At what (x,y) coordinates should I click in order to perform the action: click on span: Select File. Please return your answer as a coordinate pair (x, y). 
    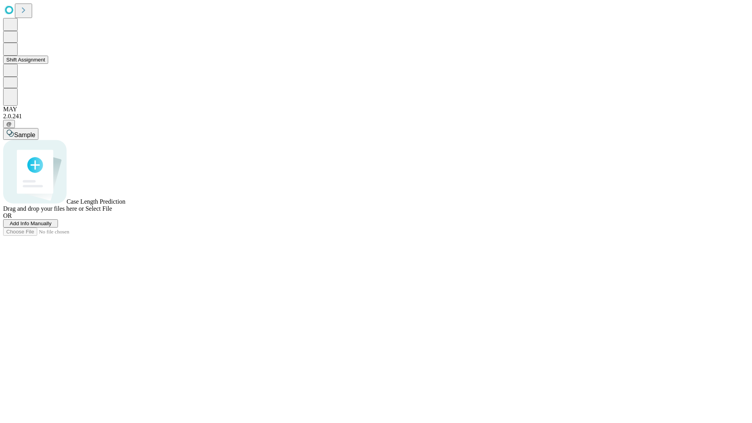
    Looking at the image, I should click on (99, 208).